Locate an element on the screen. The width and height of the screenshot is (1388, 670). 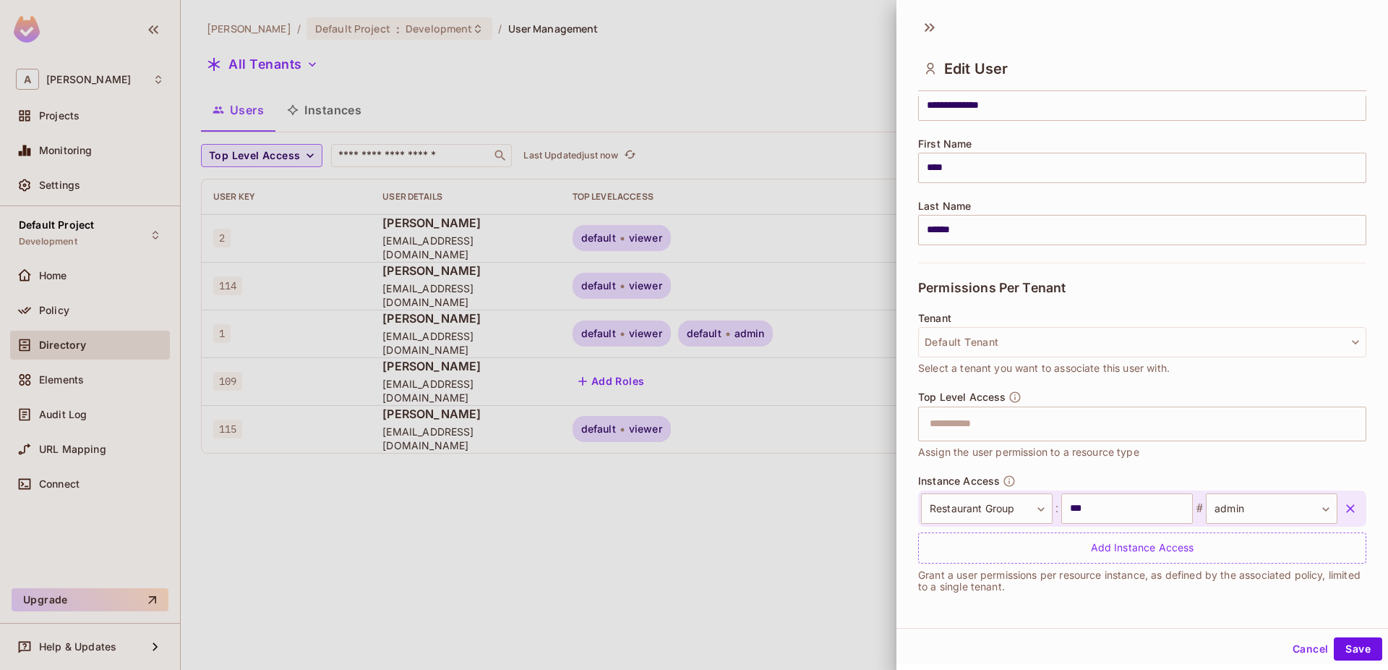
span: Permissions Per Tenant is located at coordinates (992, 288).